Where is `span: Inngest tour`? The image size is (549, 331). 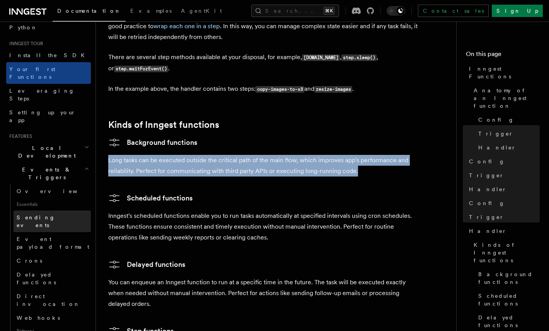
span: Inngest tour is located at coordinates (25, 44).